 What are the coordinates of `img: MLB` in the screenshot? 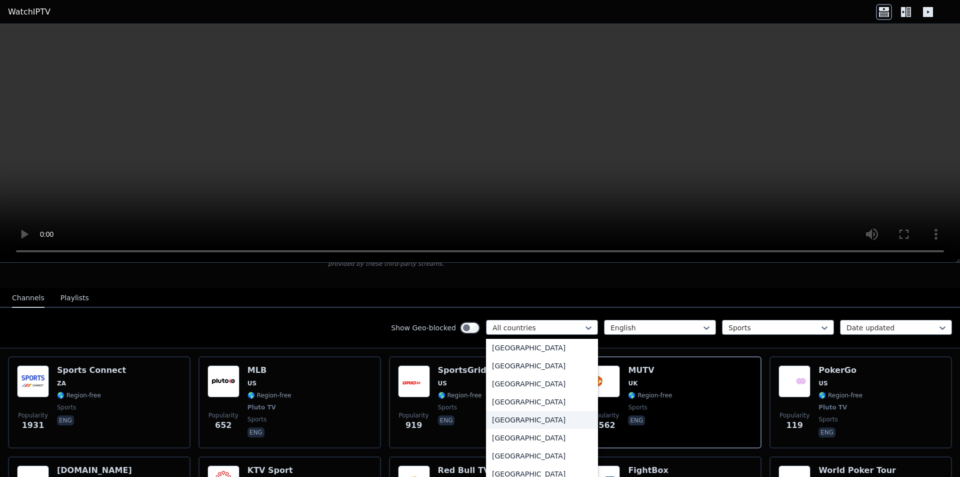 It's located at (224, 381).